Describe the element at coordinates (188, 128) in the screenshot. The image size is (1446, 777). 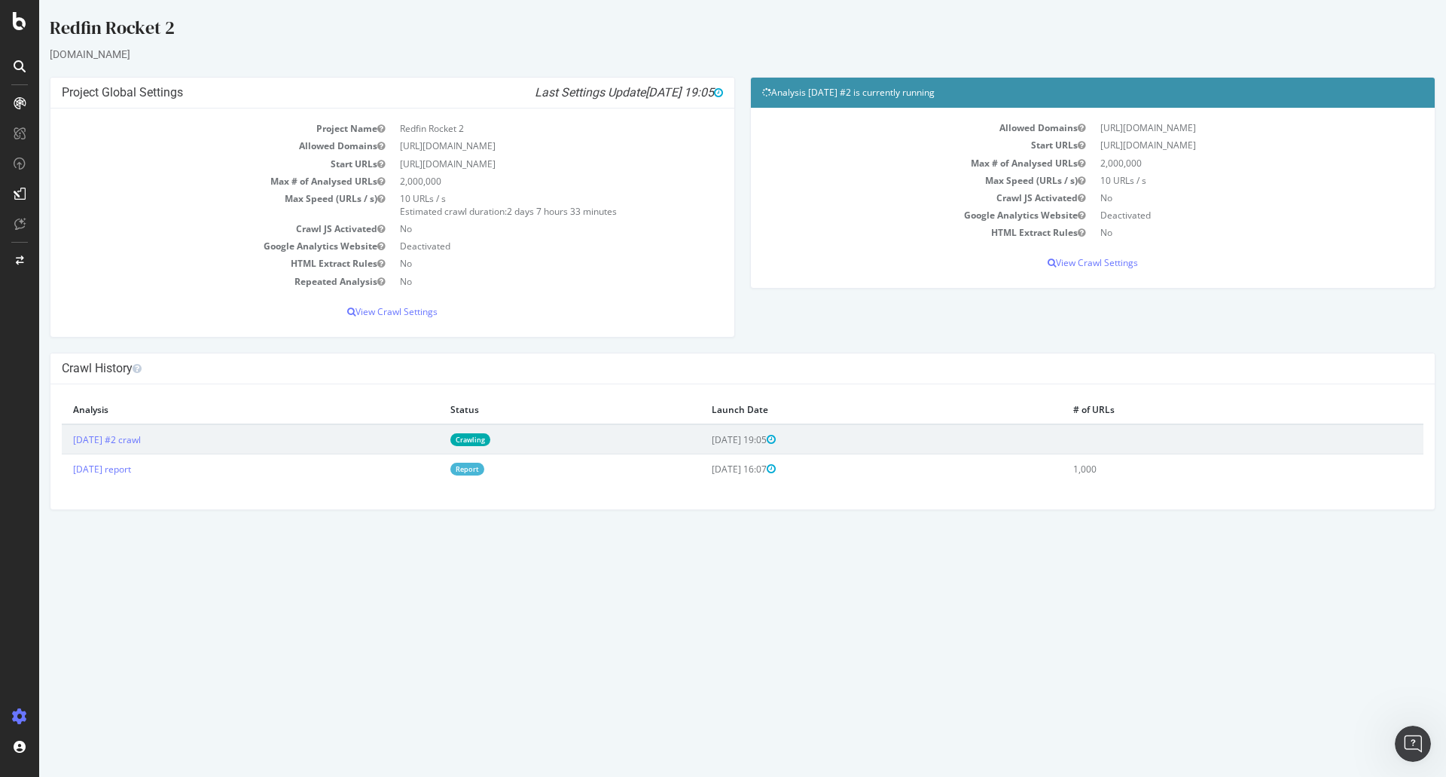
I see `td: Project Name` at that location.